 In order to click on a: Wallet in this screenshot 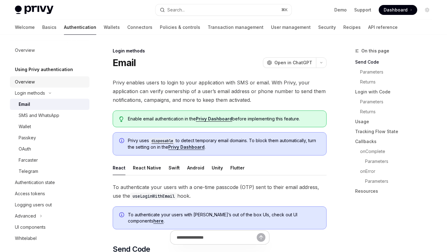, I will do `click(50, 127)`.